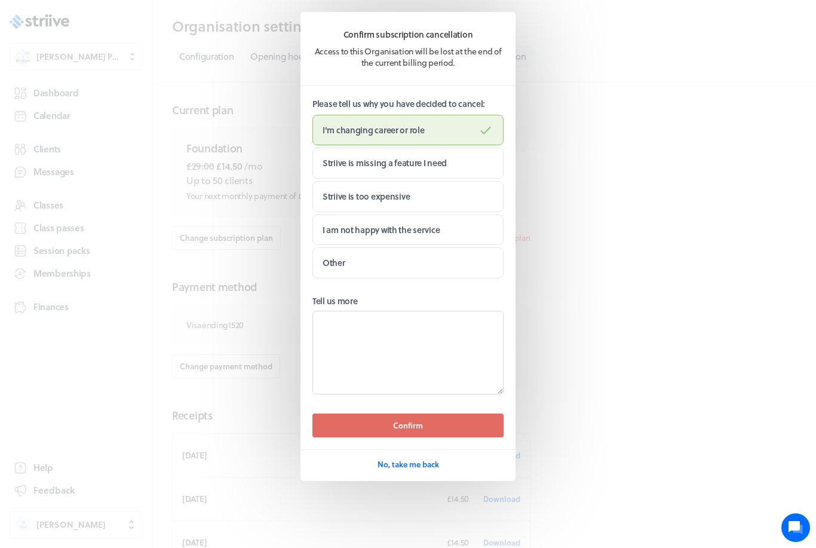  Describe the element at coordinates (124, 217) in the screenshot. I see `input: Search articles` at that location.